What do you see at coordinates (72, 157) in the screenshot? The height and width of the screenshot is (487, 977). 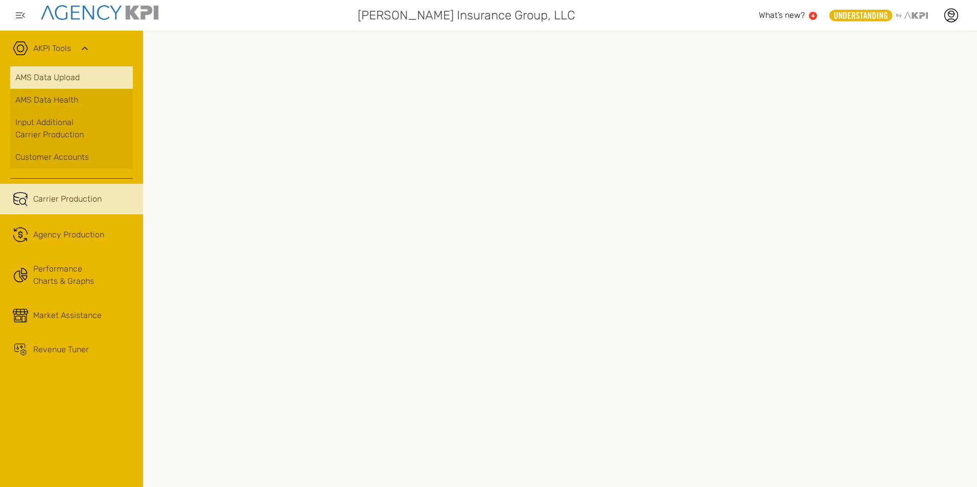 I see `div: Customer Accounts` at bounding box center [72, 157].